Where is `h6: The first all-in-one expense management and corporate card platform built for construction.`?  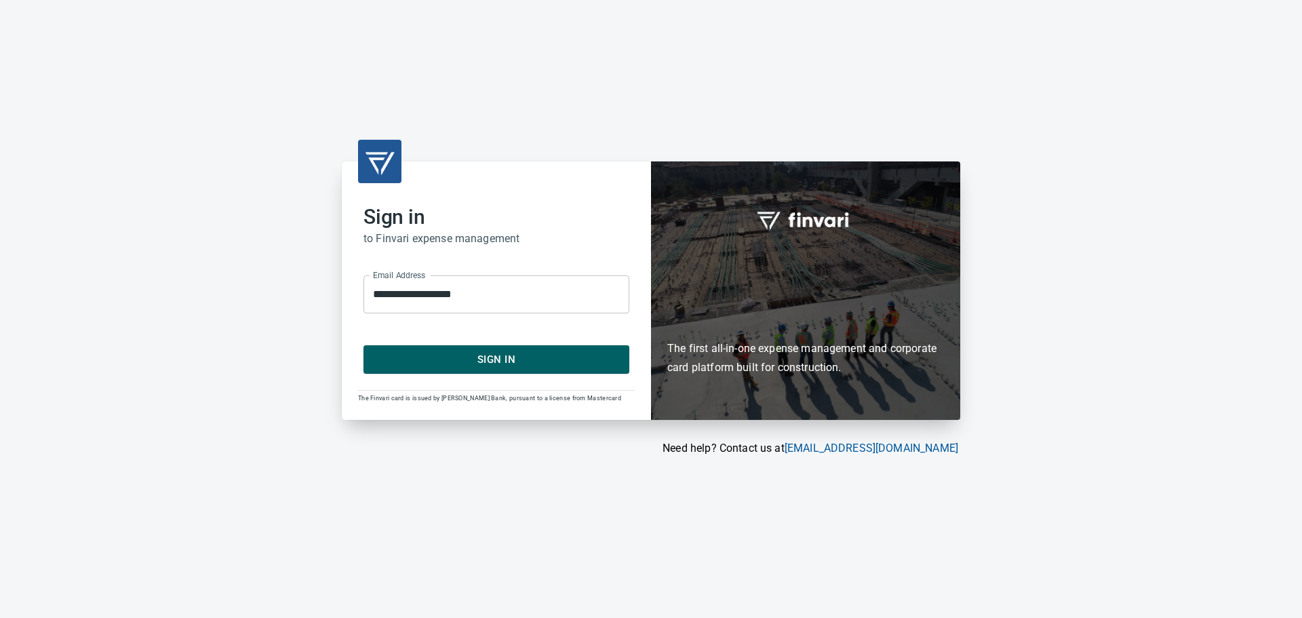
h6: The first all-in-one expense management and corporate card platform built for construction. is located at coordinates (806, 320).